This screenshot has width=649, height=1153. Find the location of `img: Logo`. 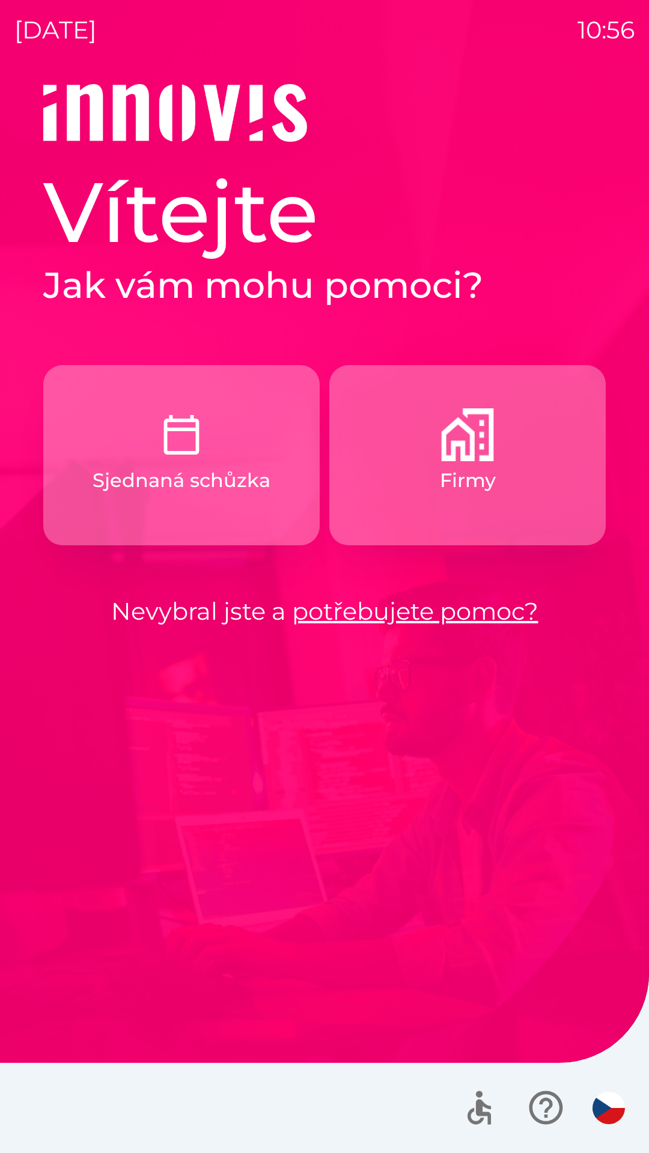

img: Logo is located at coordinates (324, 113).